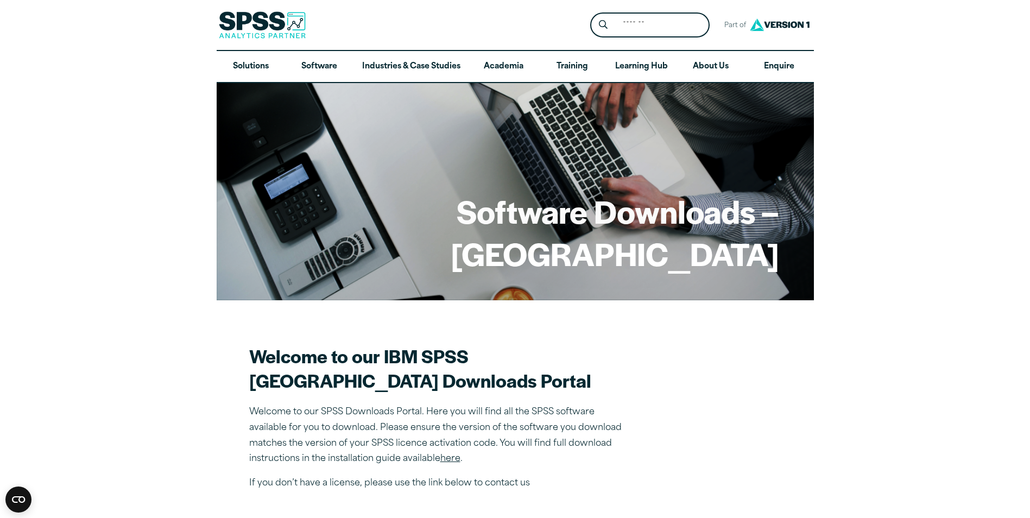  I want to click on a: Solutions, so click(251, 67).